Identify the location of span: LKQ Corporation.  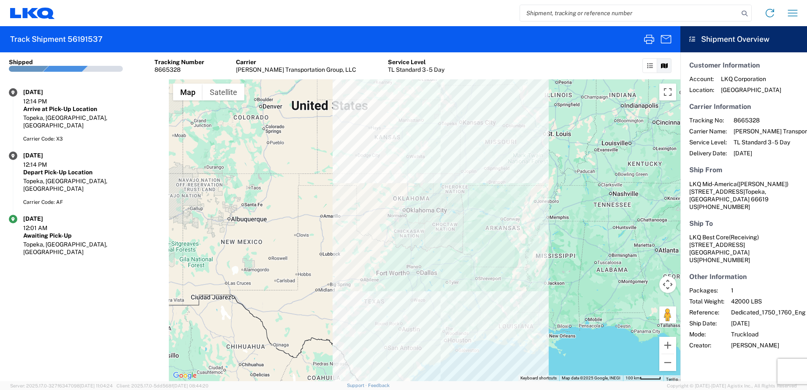
(751, 79).